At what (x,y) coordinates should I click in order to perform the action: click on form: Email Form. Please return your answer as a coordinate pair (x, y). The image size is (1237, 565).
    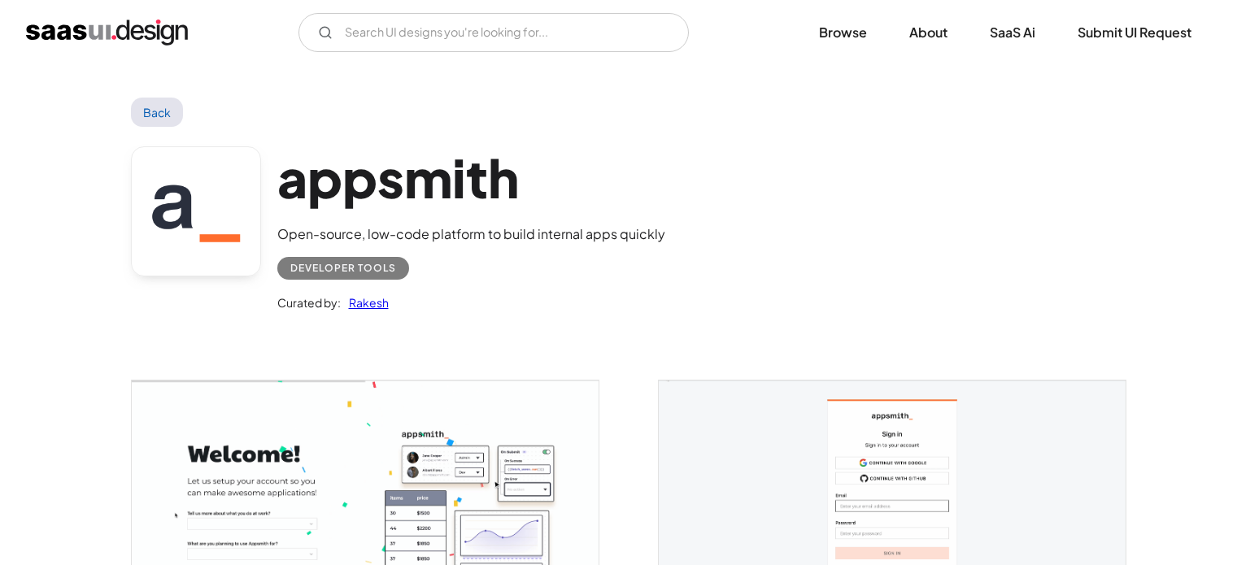
    Looking at the image, I should click on (494, 33).